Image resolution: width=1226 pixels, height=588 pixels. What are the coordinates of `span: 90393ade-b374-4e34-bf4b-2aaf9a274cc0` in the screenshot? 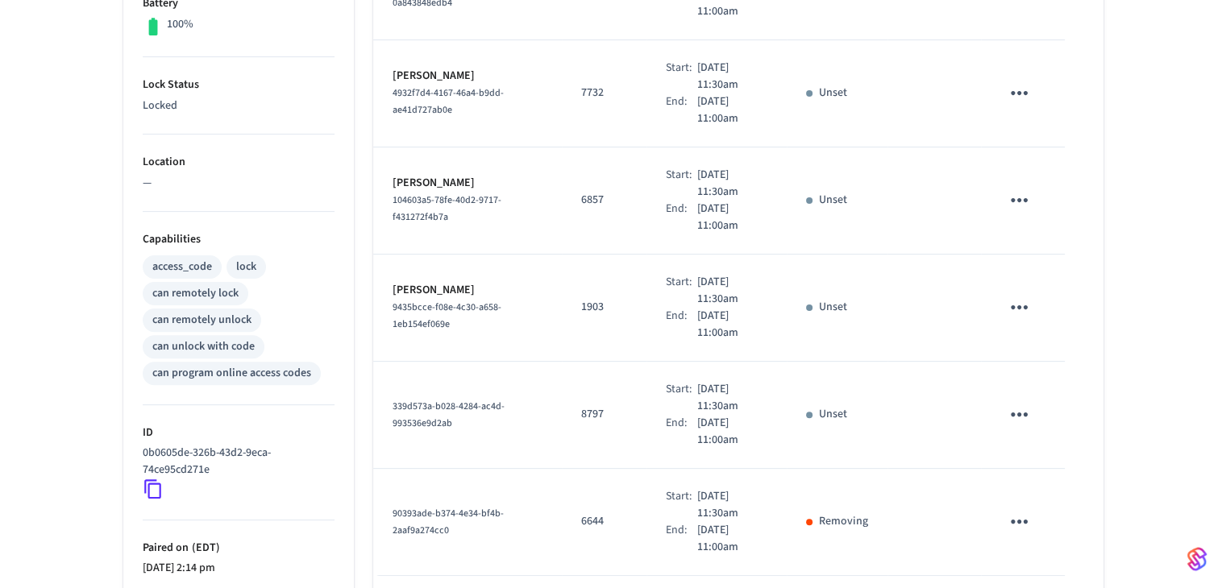 It's located at (448, 522).